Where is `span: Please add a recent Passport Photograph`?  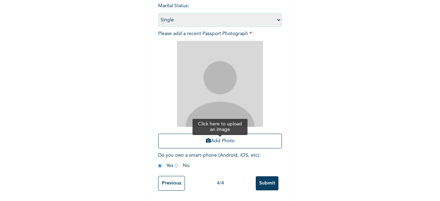
span: Please add a recent Passport Photograph is located at coordinates (220, 91).